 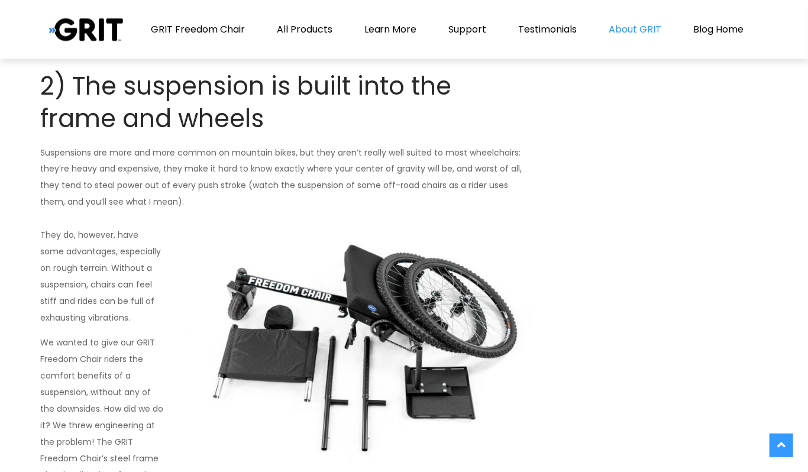 I want to click on p: Suspensions are more and more common on mountain bikes, but they aren’t really well suited to mos..., so click(x=286, y=177).